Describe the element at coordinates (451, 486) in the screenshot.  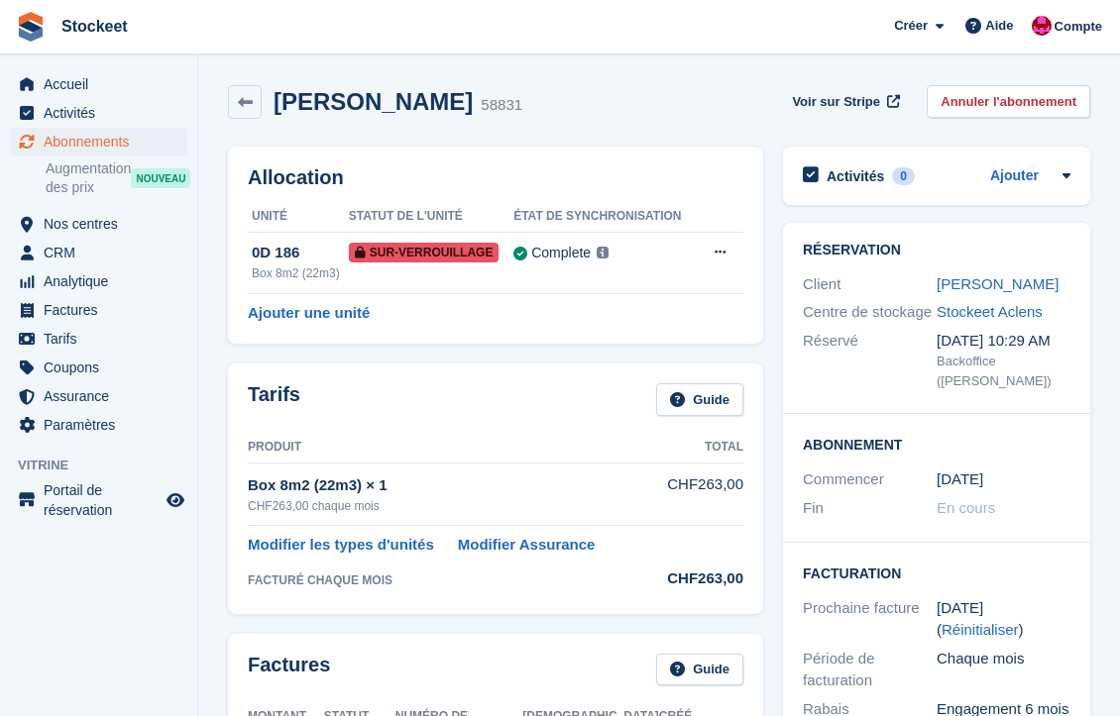
I see `div: Box 8m2 (22m3) × 1` at that location.